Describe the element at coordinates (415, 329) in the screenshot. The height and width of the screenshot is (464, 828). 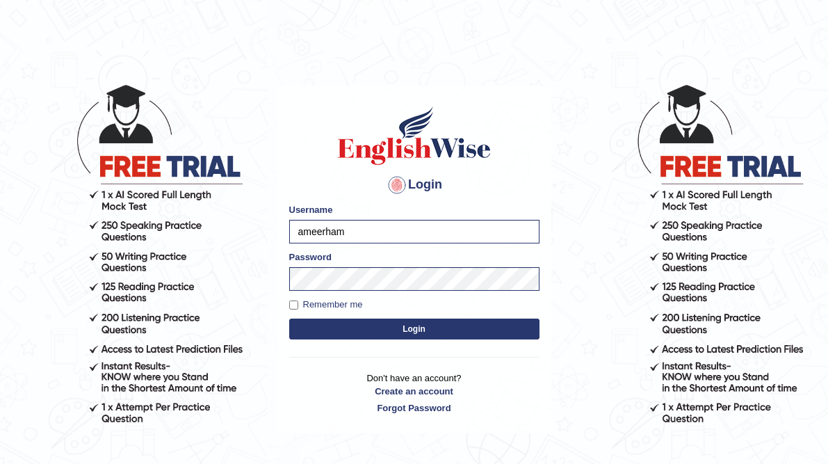
I see `button: Login` at that location.